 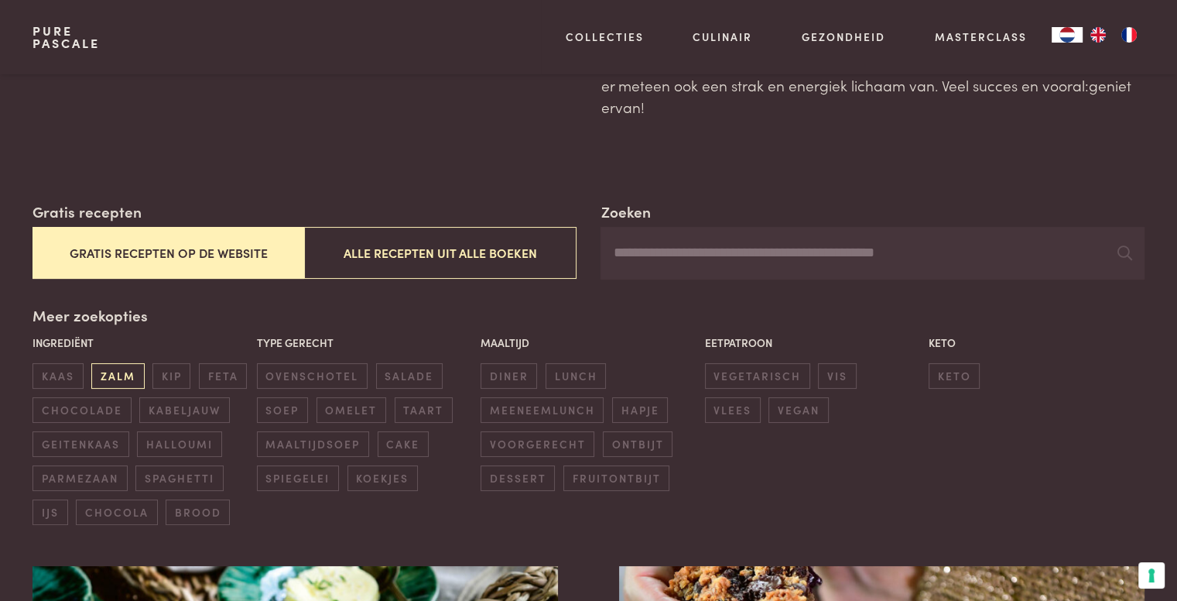 I want to click on span: vegetarisch, so click(x=758, y=375).